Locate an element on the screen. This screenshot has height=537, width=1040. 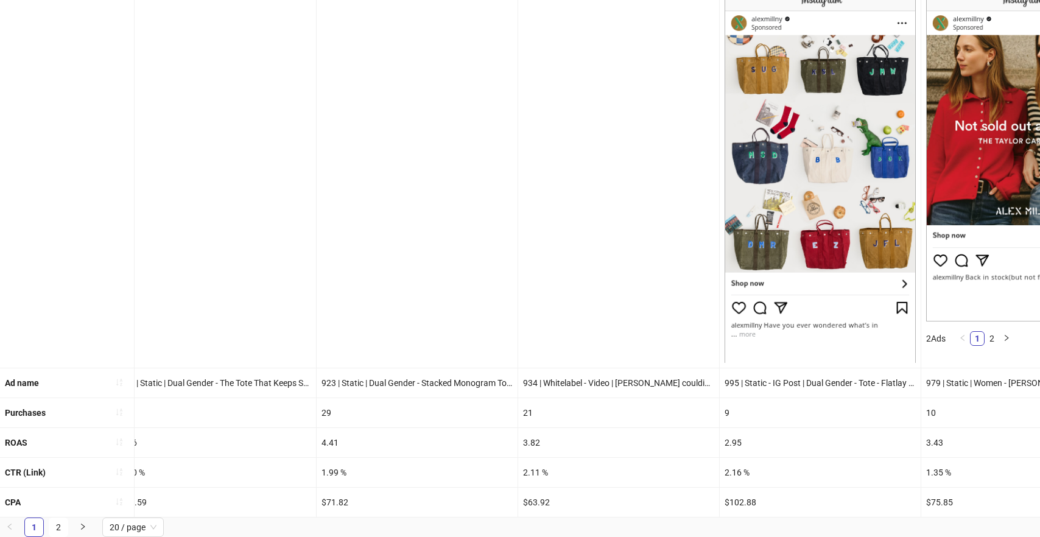
div: 2.11 % is located at coordinates (619, 473).